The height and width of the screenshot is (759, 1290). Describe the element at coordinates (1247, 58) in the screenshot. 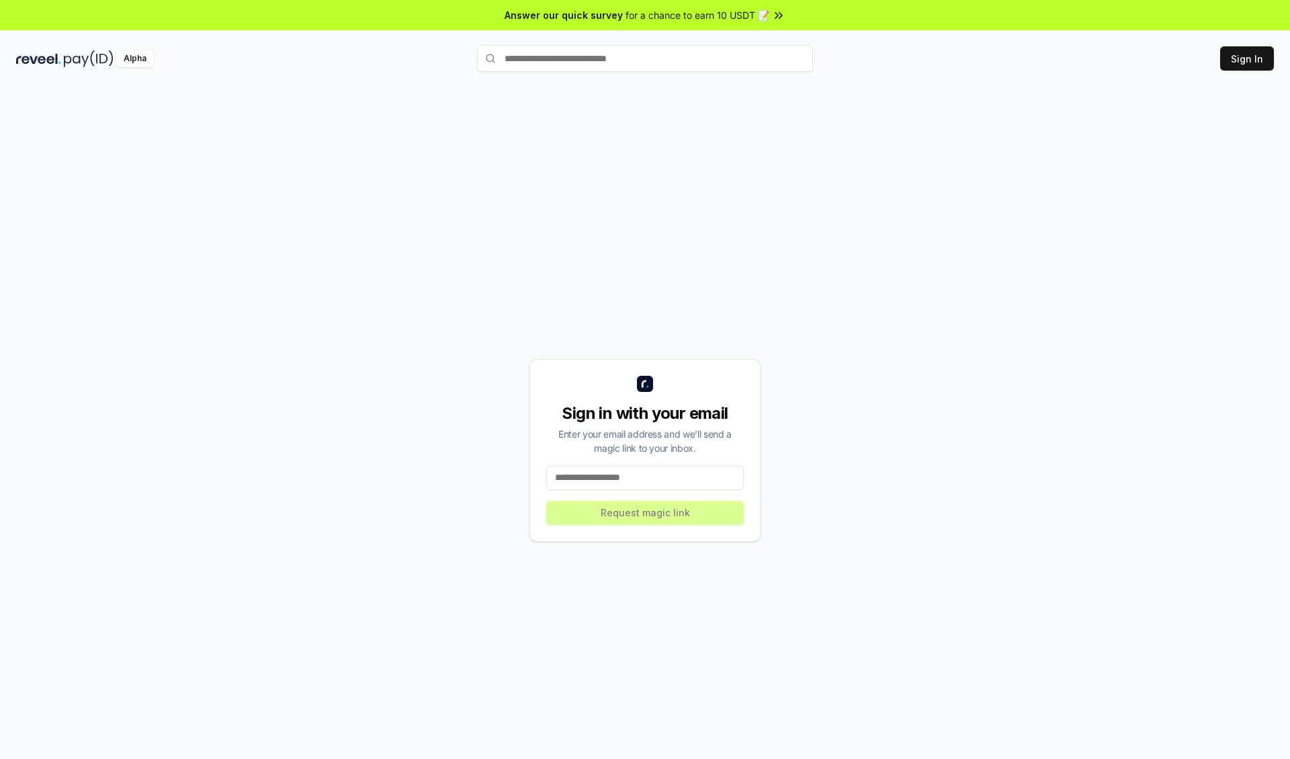

I see `button: Sign In` at that location.